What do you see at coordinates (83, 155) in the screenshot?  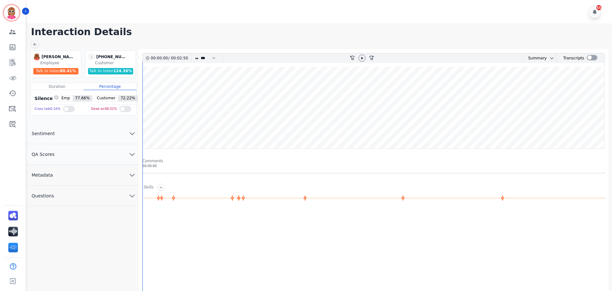 I see `button: QA Scores chevron down` at bounding box center [83, 155].